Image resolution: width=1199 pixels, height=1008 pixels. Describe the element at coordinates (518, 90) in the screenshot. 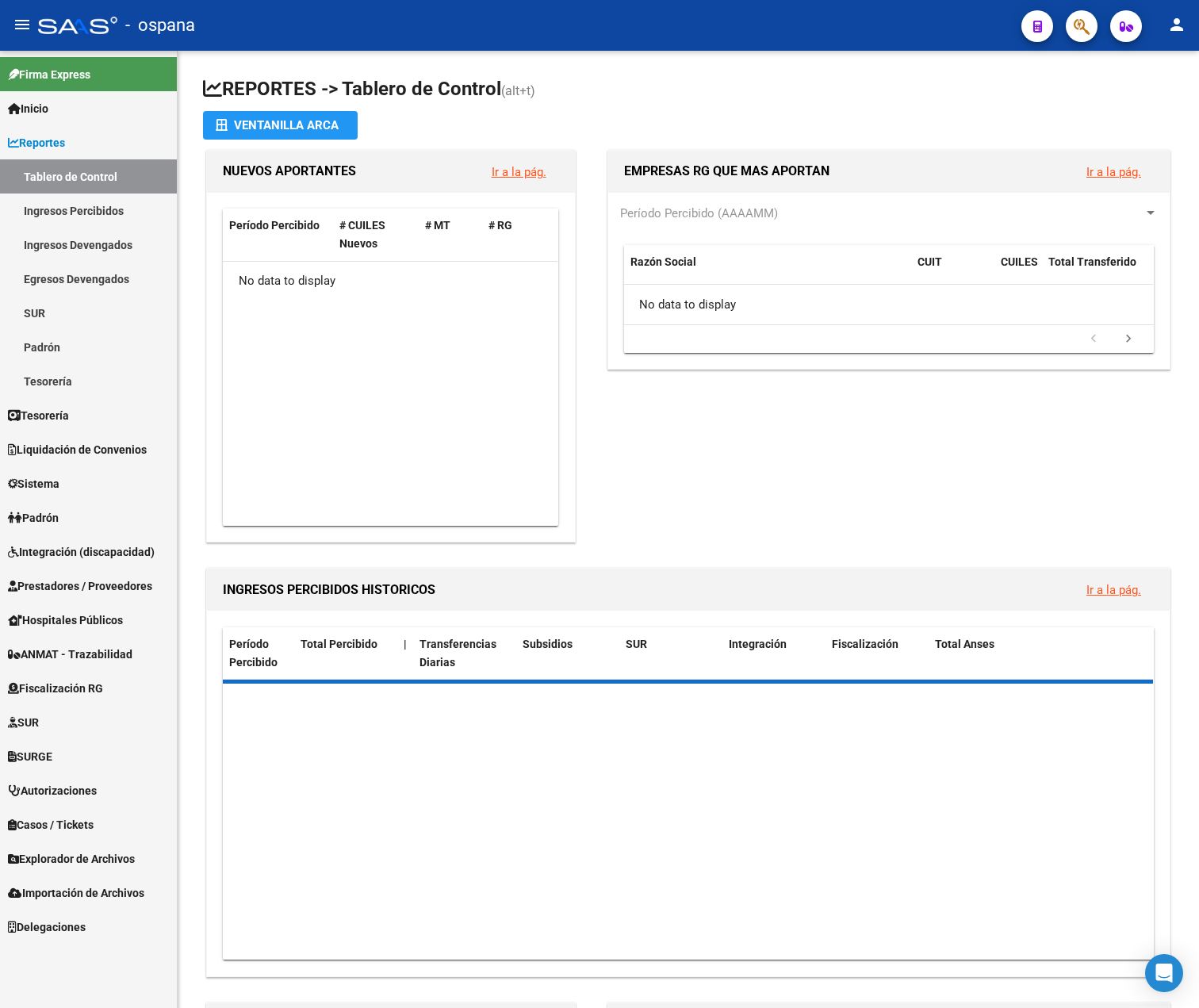

I see `span: (alt+t)` at that location.